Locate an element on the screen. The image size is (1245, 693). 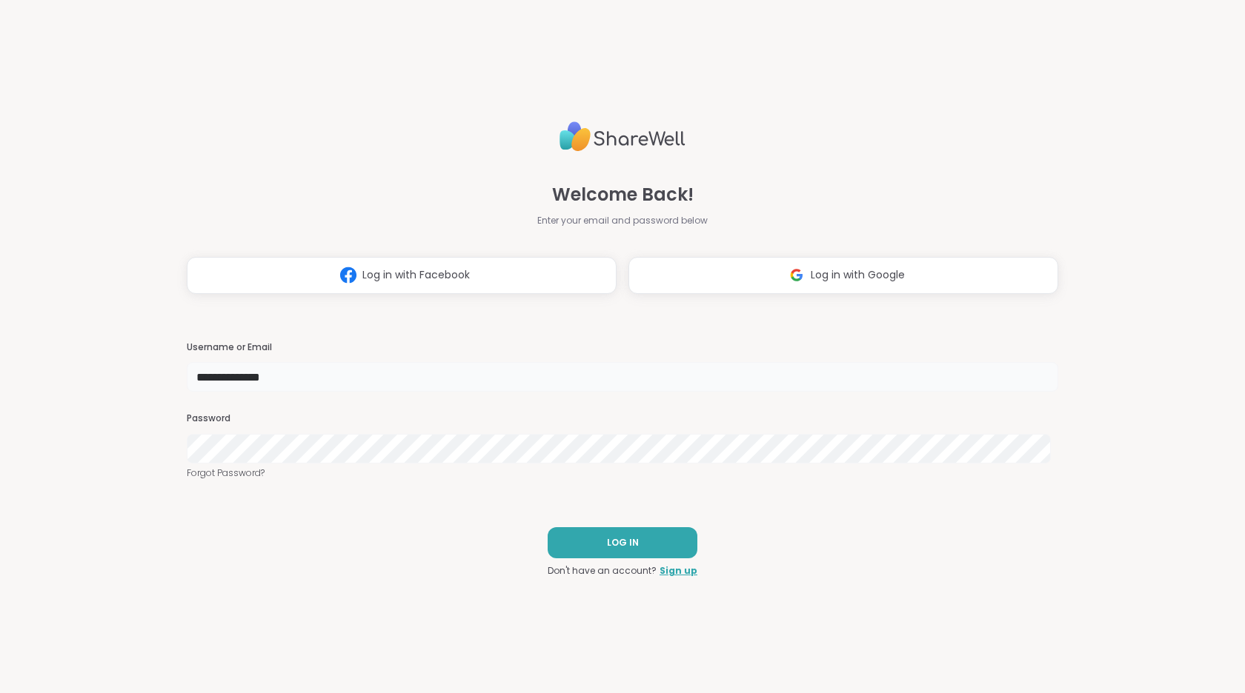
button: Log in with Google is located at coordinates (843, 276).